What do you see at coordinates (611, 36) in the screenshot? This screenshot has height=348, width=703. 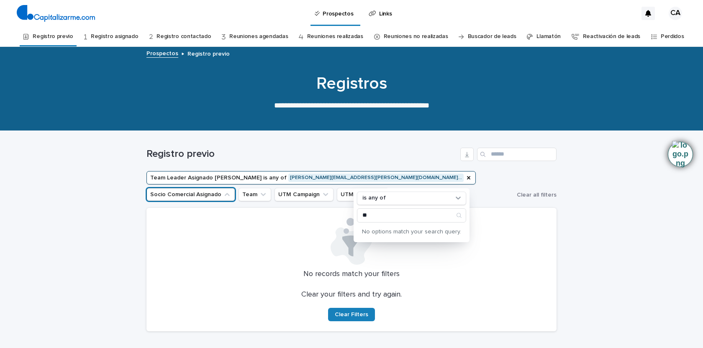 I see `a: Reactivación de leads` at bounding box center [611, 36].